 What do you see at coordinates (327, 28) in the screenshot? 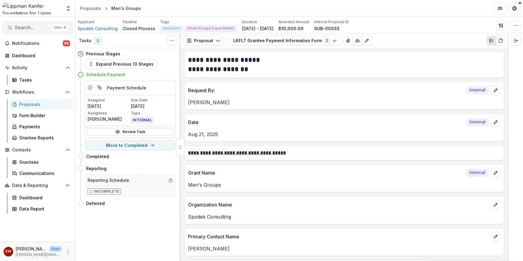
I see `p: SUB-00033` at bounding box center [327, 28].